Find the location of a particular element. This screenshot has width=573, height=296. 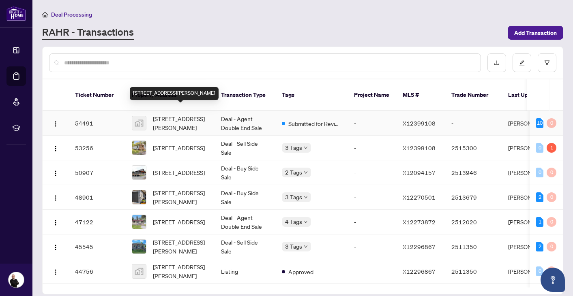

span: Deal Processing is located at coordinates (71, 15).